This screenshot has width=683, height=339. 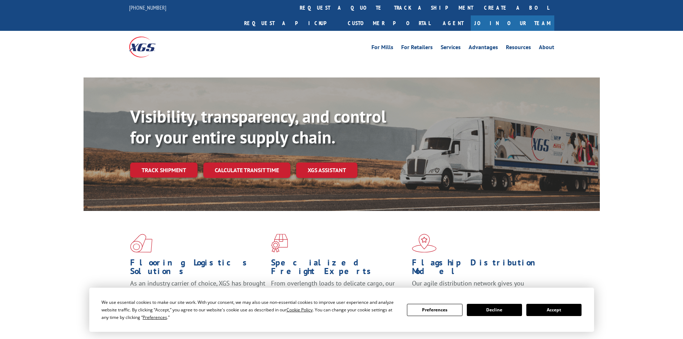 I want to click on a: Customer Portal, so click(x=389, y=23).